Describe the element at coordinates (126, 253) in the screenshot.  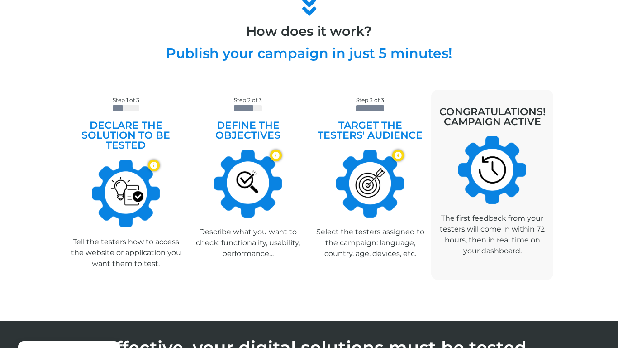
I see `p: Tell the testers how to access the website or application you want them to test.` at that location.